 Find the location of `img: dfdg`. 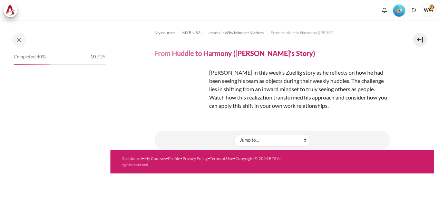

img: dfdg is located at coordinates (180, 94).